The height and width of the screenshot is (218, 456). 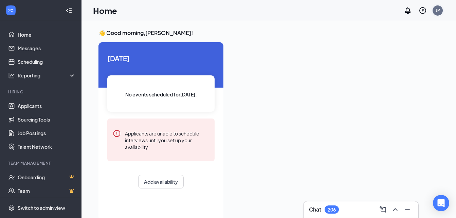 I want to click on svg: Error, so click(x=117, y=133).